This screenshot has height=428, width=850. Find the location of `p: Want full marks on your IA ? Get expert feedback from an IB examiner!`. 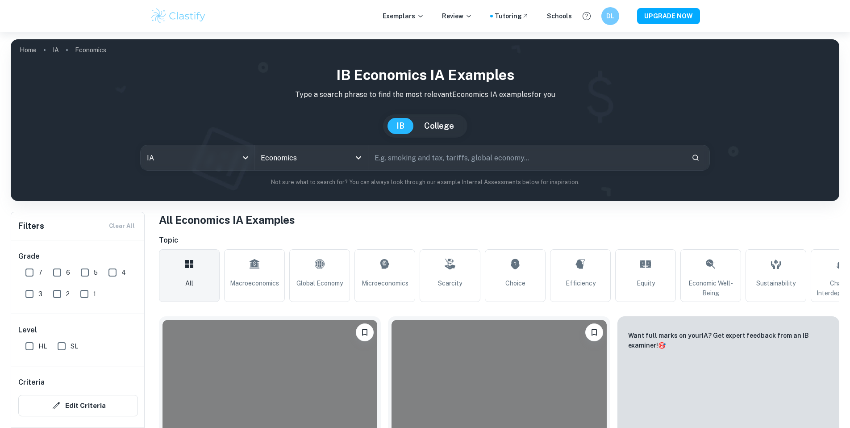

p: Want full marks on your IA ? Get expert feedback from an IB examiner! is located at coordinates (728, 340).